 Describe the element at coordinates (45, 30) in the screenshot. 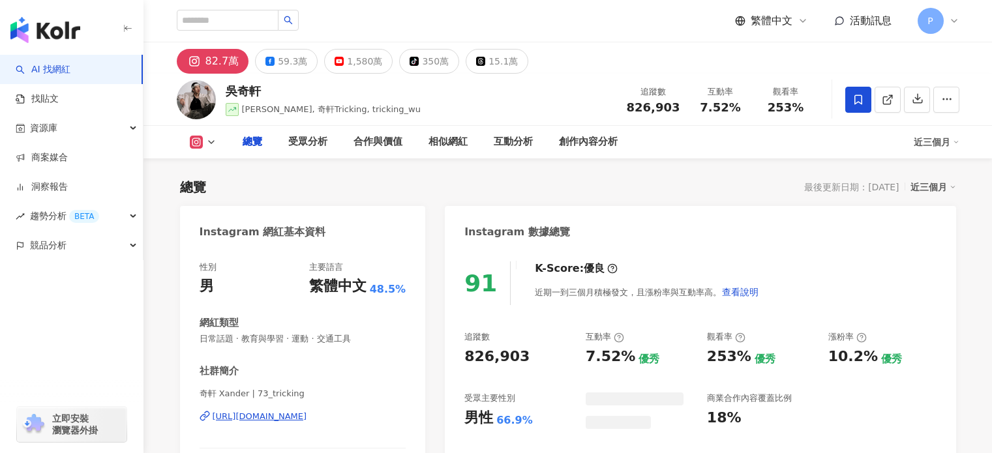

I see `img: logo` at that location.